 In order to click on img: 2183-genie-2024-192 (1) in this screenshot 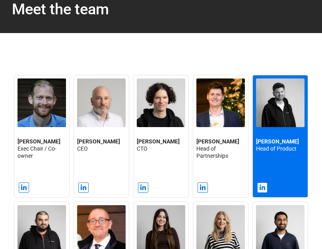, I will do `click(102, 103)`.